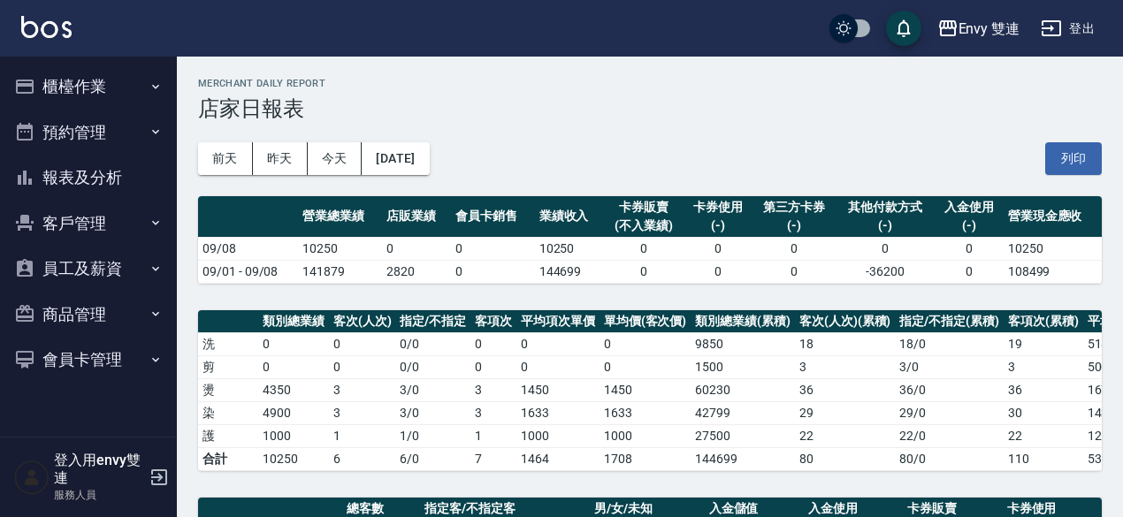  I want to click on table: a dense table, so click(650, 240).